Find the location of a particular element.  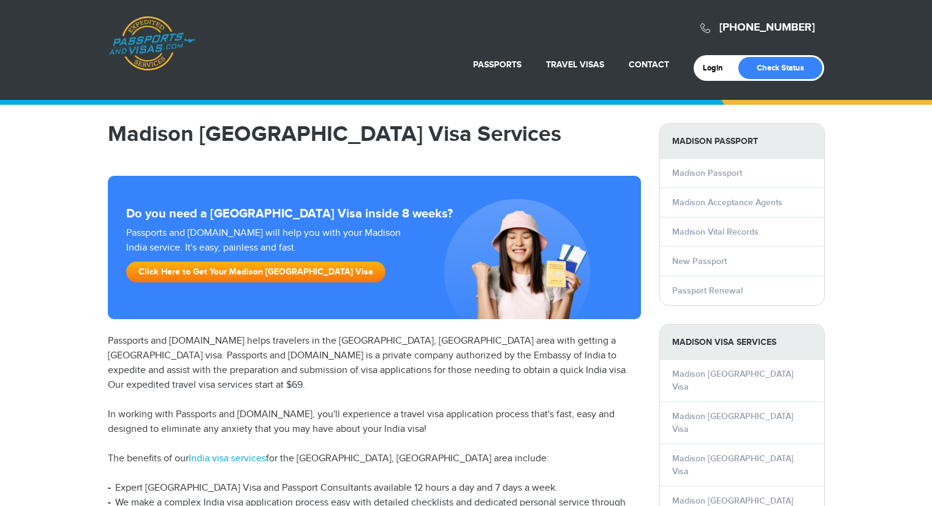

a: Login is located at coordinates (717, 68).